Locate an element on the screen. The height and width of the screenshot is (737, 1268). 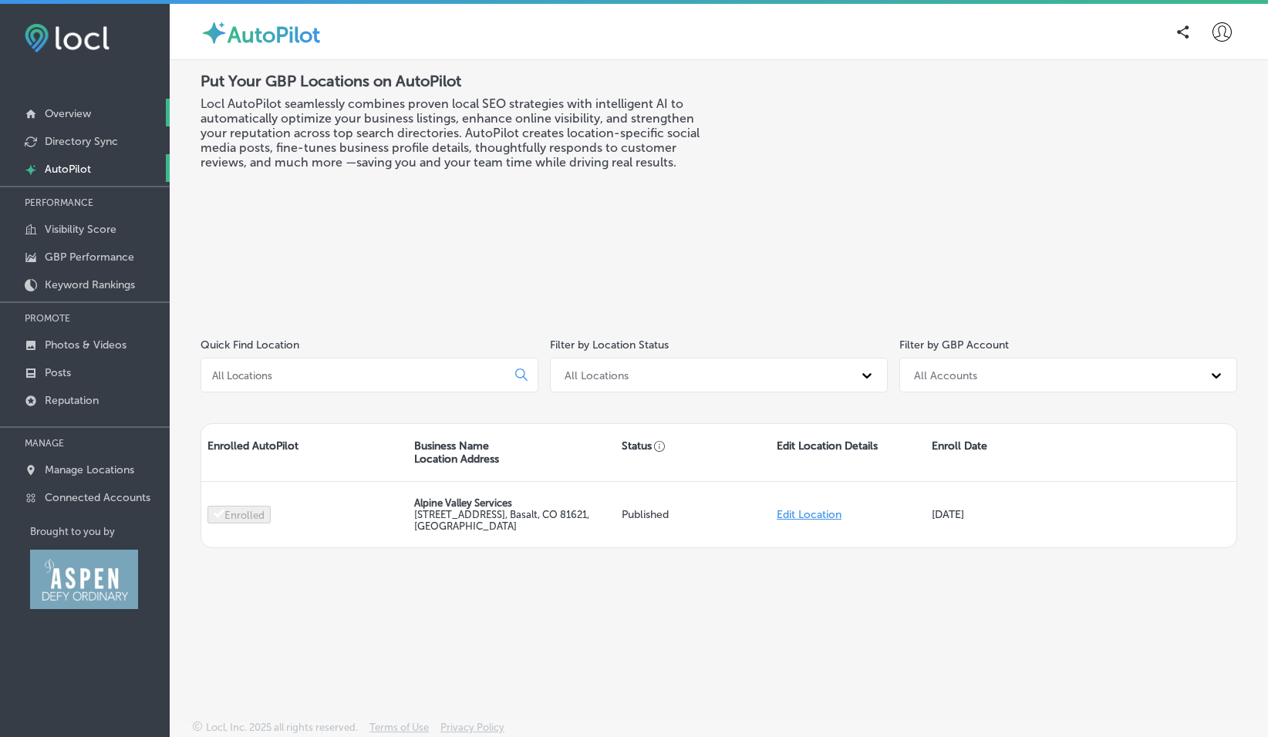
p: Posts is located at coordinates (58, 372).